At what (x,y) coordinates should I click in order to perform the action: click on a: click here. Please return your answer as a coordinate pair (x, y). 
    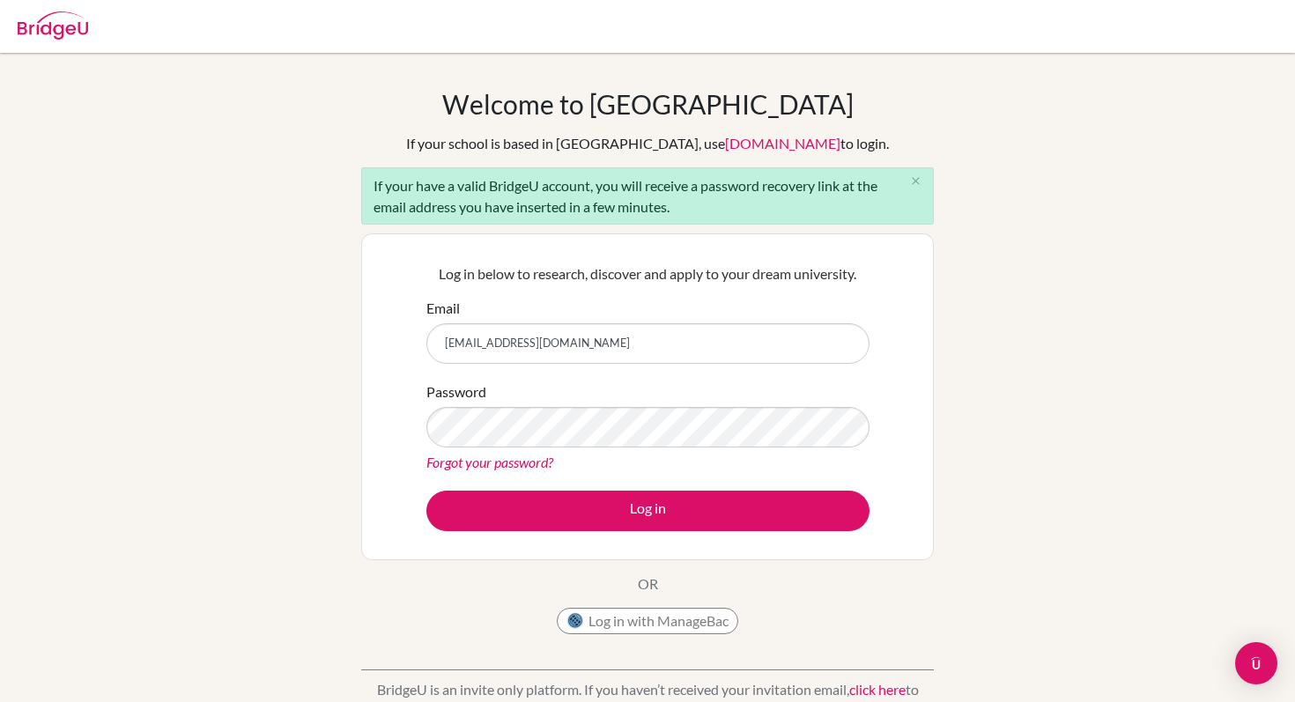
    Looking at the image, I should click on (877, 689).